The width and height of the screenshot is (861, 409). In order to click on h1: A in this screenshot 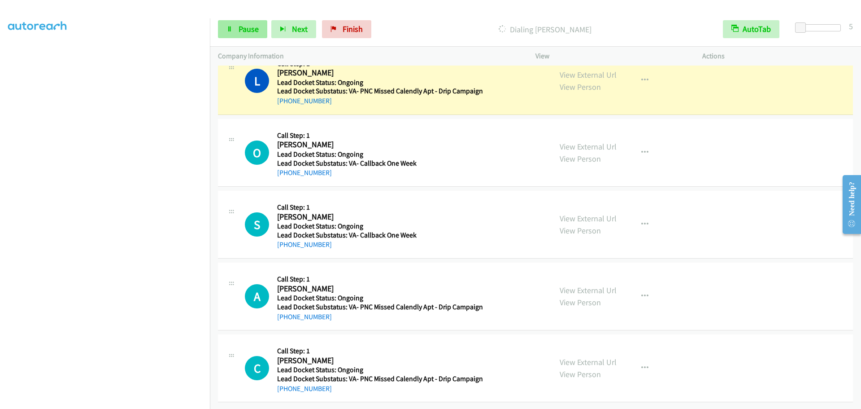, I will do `click(257, 296)`.